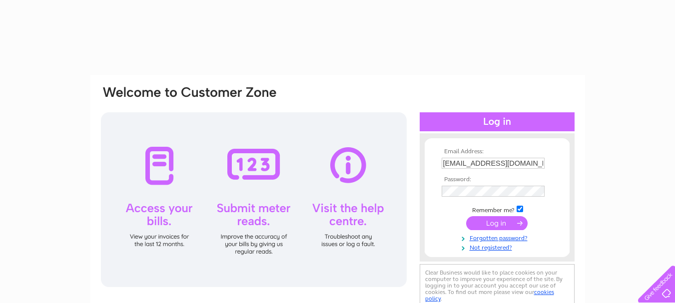  Describe the element at coordinates (496, 223) in the screenshot. I see `input: Submit` at that location.